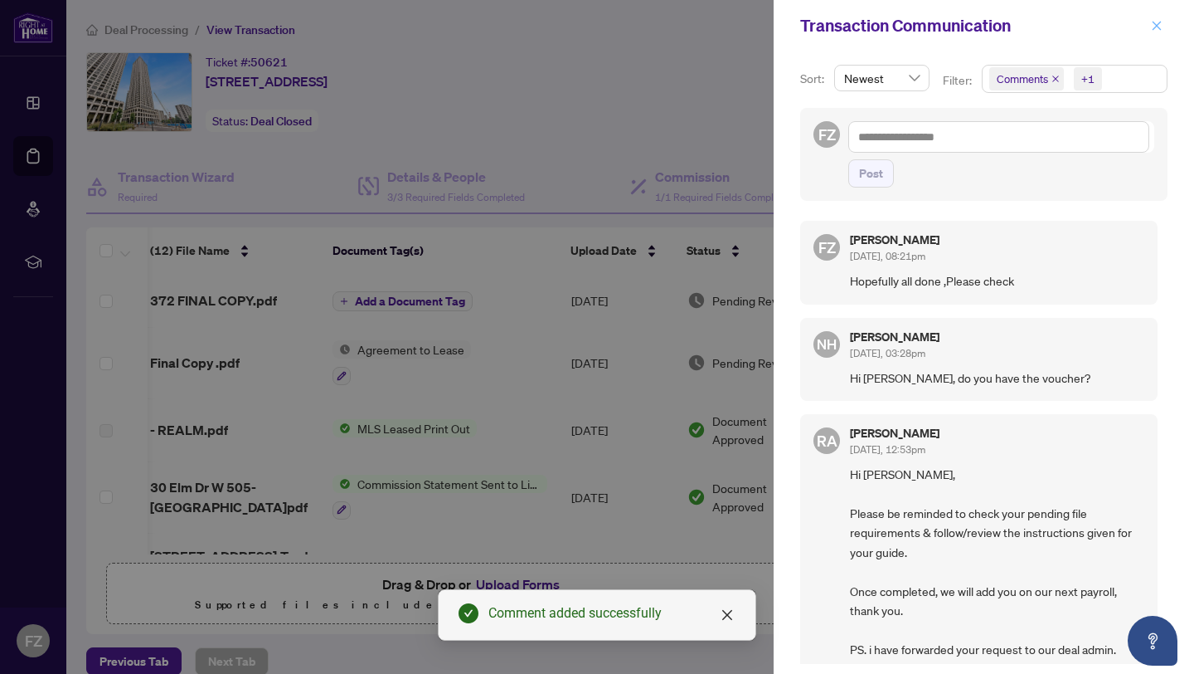 The height and width of the screenshot is (674, 1194). I want to click on p: Sort:, so click(814, 79).